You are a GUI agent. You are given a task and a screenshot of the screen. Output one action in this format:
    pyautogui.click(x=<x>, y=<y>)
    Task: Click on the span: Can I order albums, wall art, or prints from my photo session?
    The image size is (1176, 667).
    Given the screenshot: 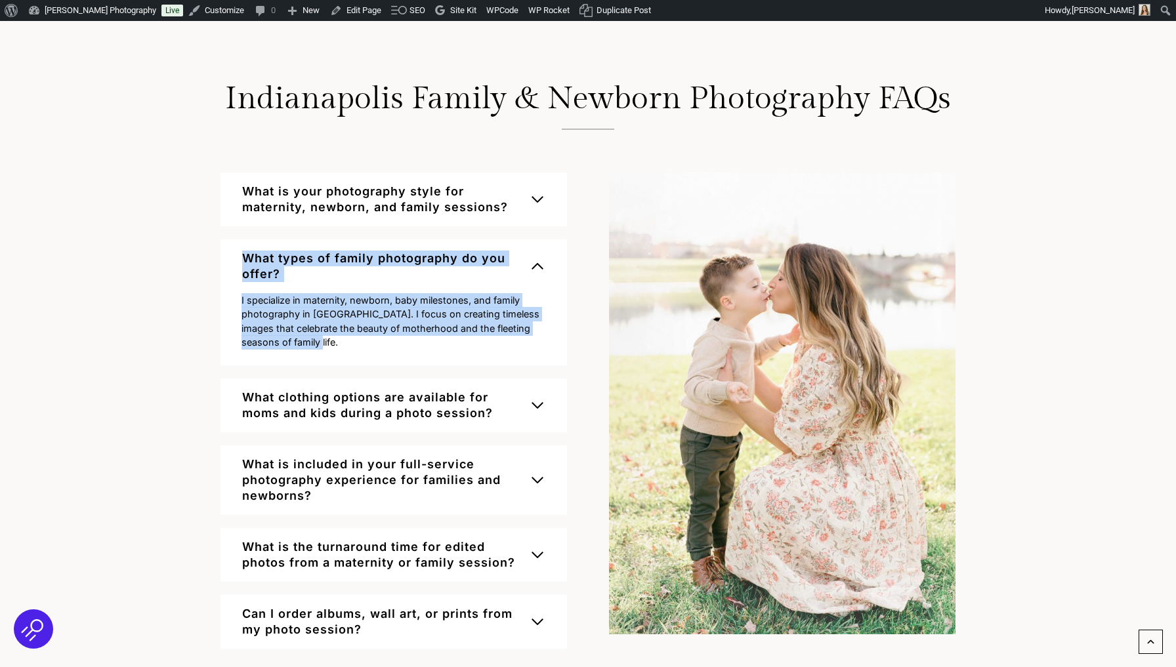 What is the action you would take?
    pyautogui.click(x=383, y=622)
    